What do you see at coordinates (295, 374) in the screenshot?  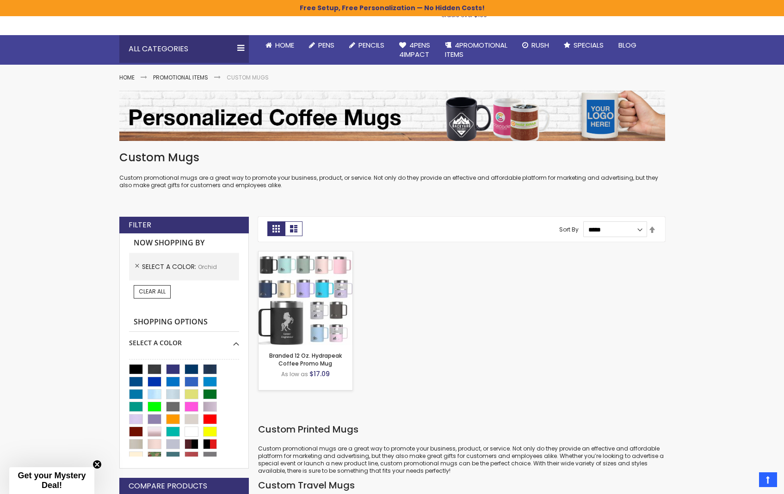 I see `span: As low as` at bounding box center [295, 374].